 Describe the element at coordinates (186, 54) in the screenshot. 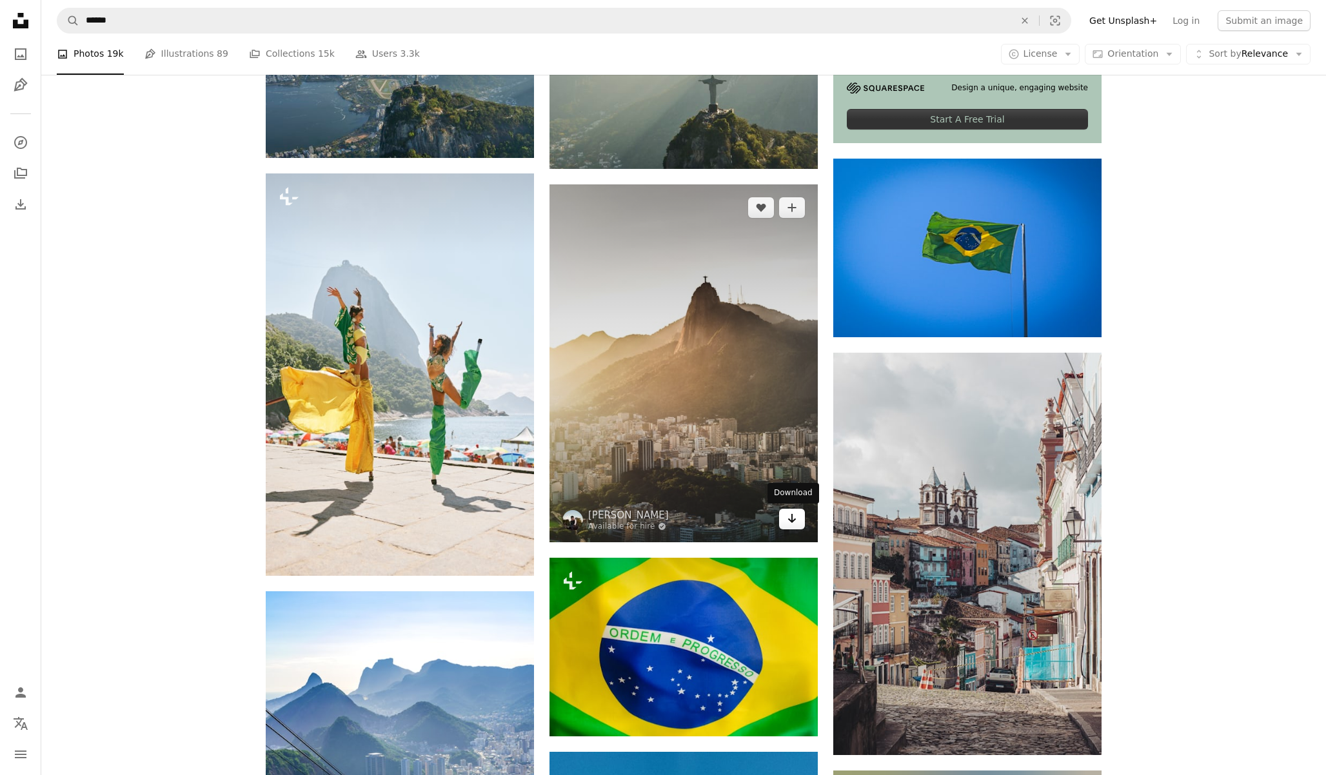

I see `a: Illustrations 89` at that location.